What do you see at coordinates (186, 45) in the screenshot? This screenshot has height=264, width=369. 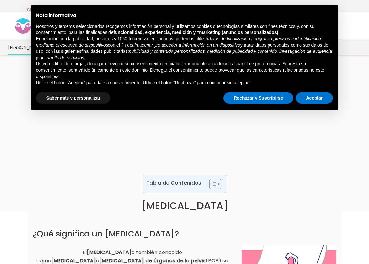 I see `em: almacenar y/o acceder a información en un dispositivo` at bounding box center [186, 45].